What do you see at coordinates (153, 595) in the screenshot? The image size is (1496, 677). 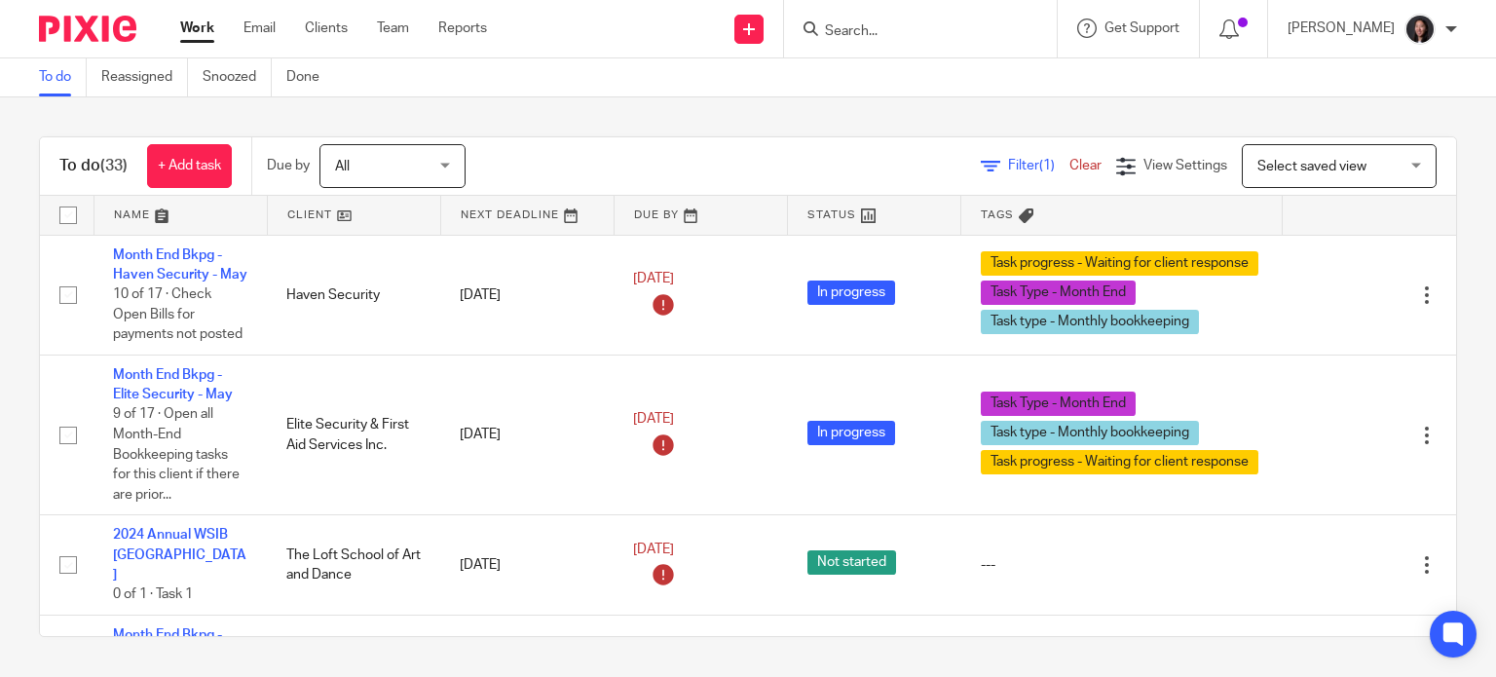 I see `span: 0 of 1 · Task 1` at bounding box center [153, 595].